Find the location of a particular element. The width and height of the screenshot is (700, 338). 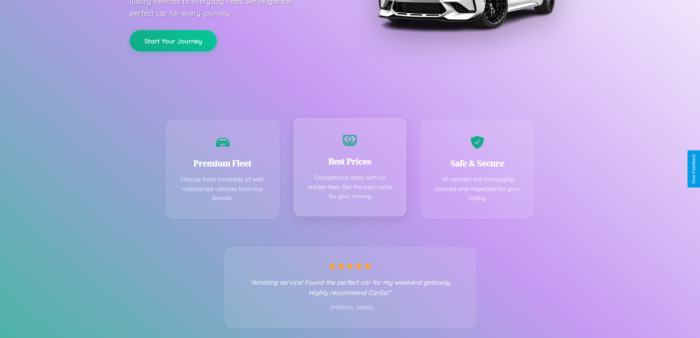

h3: Premium Fleet is located at coordinates (223, 163).